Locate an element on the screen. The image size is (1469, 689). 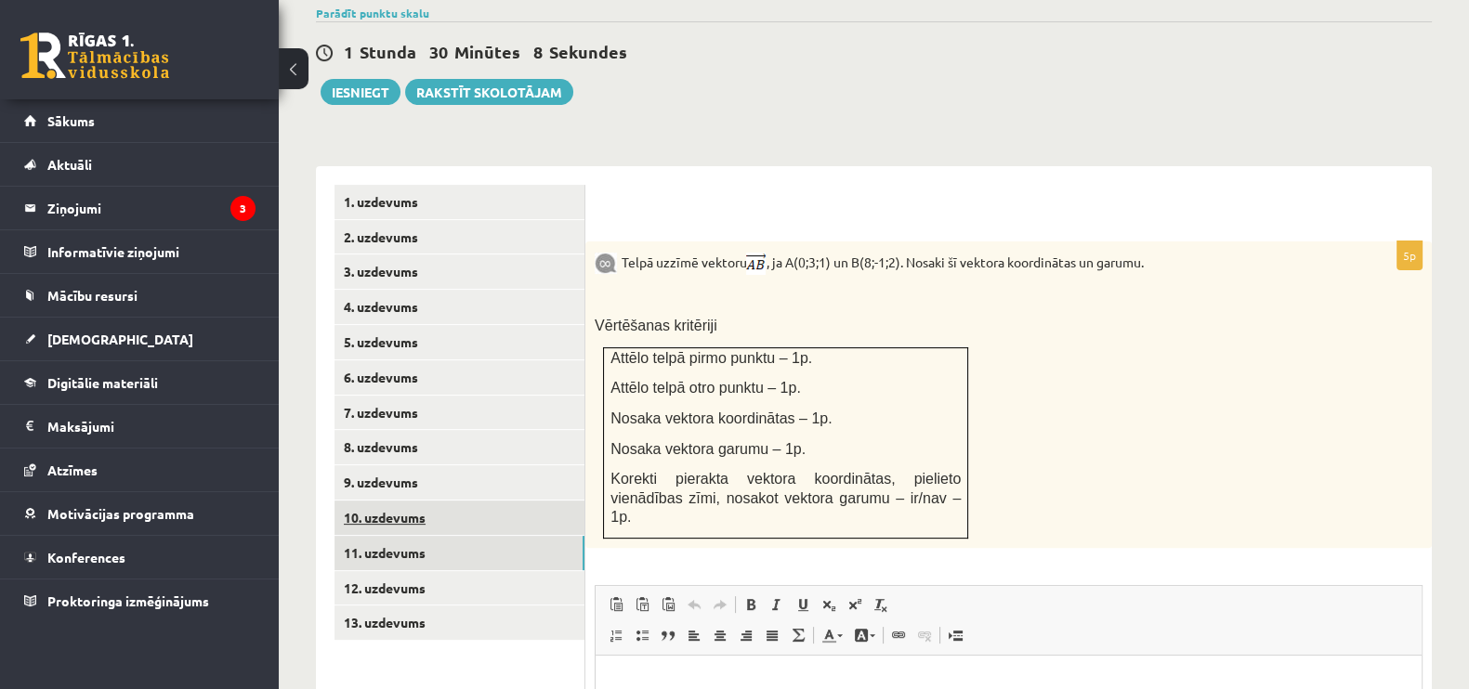
a: Atzīmes is located at coordinates (139, 470).